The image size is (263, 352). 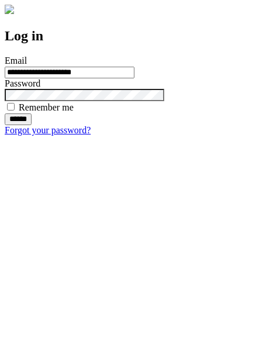 What do you see at coordinates (9, 9) in the screenshot?
I see `img: logo-4e3dc11c47720685a147b03b5a06dd966a58ff35d612b21f08c02c0306f2b779.png` at bounding box center [9, 9].